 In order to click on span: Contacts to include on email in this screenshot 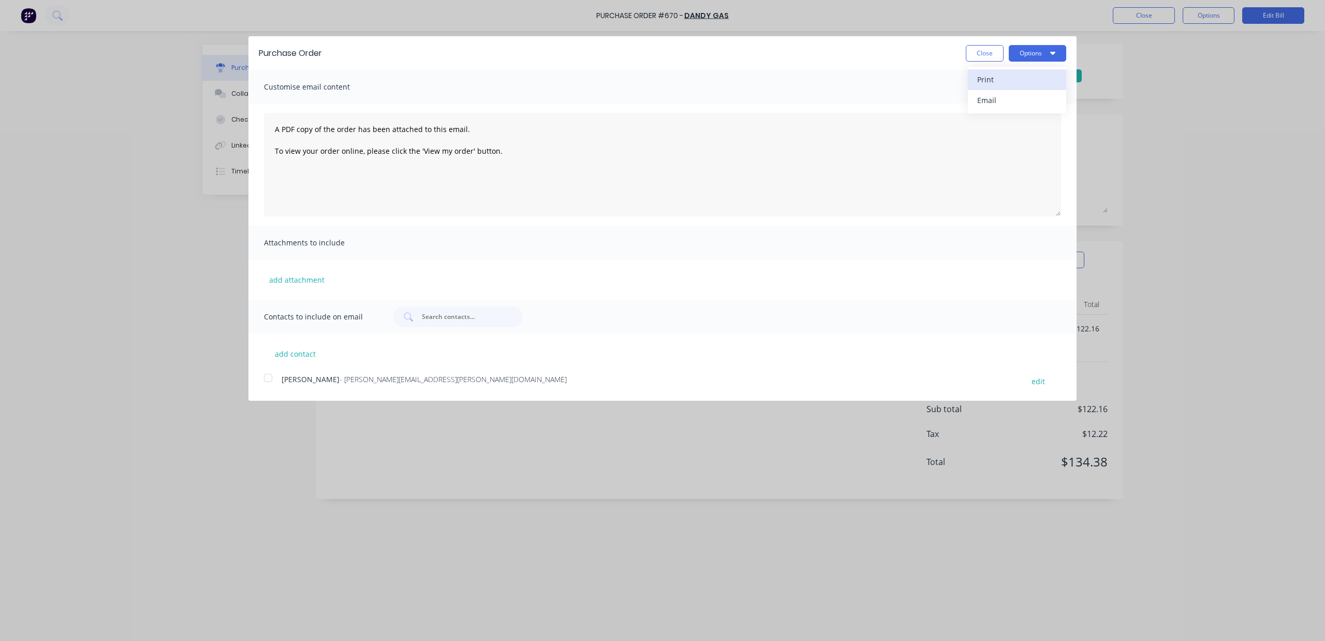, I will do `click(321, 317)`.